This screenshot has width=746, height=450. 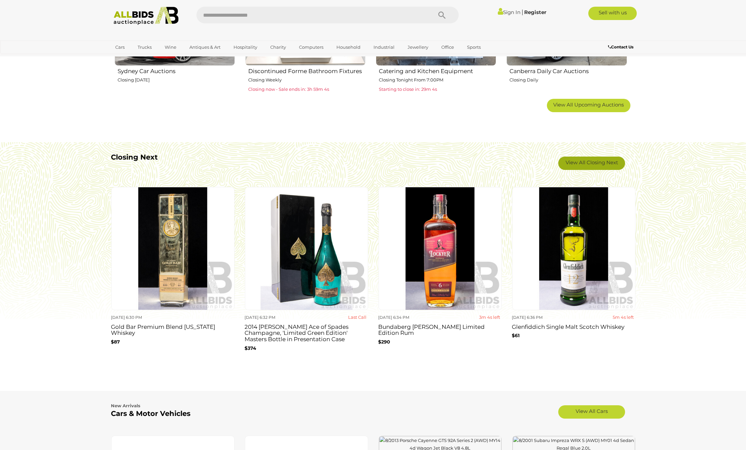 I want to click on b: Cars & Motor Vehicles, so click(x=151, y=413).